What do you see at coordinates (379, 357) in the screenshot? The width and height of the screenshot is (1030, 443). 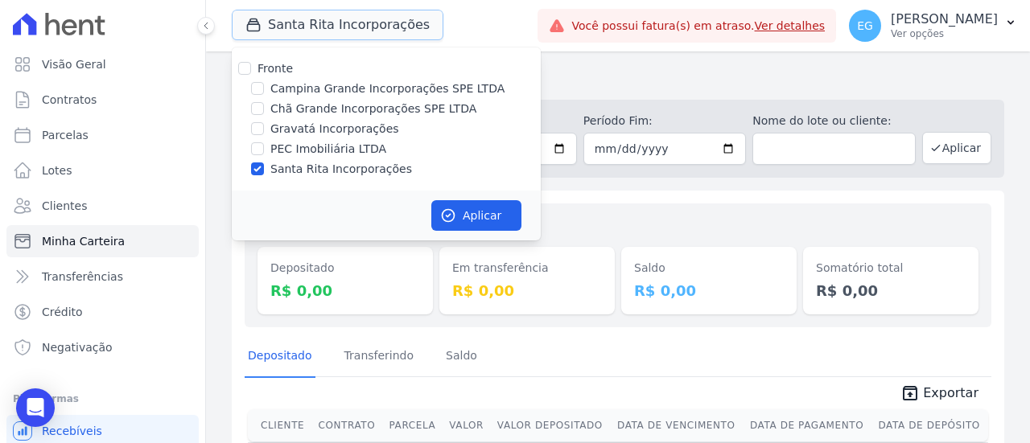 I see `a: Transferindo` at bounding box center [379, 357].